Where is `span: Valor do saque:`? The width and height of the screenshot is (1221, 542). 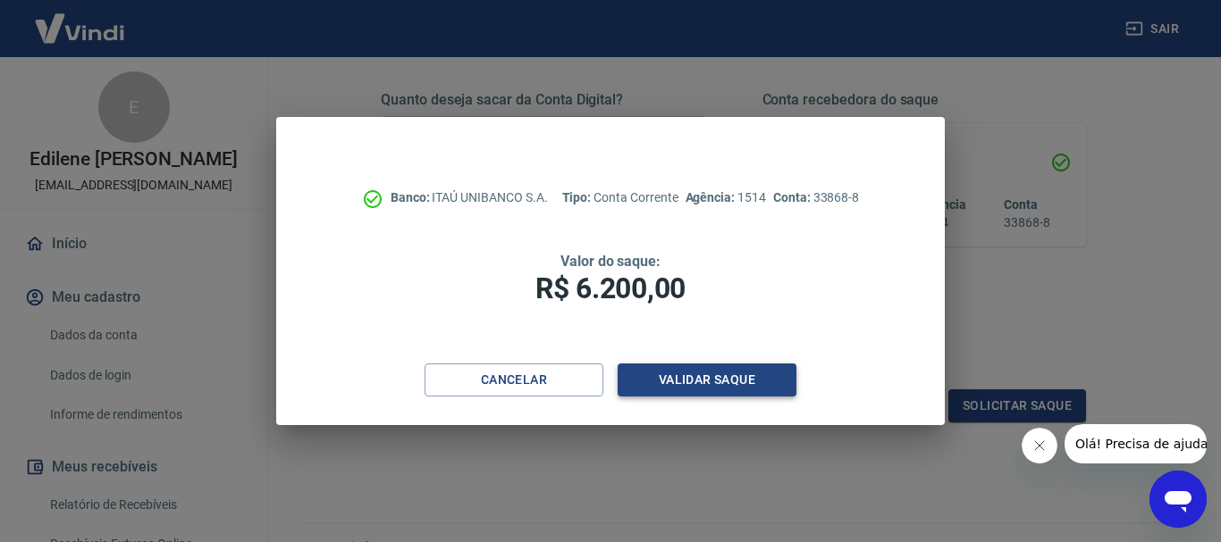 span: Valor do saque: is located at coordinates (610, 261).